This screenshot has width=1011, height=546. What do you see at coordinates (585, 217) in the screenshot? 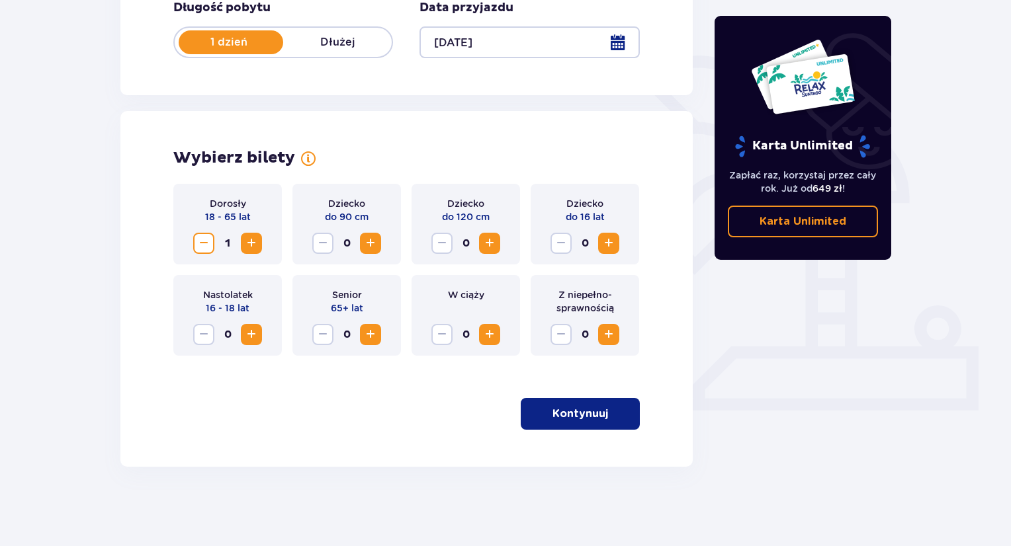
I see `p: do 16 lat` at bounding box center [585, 217].